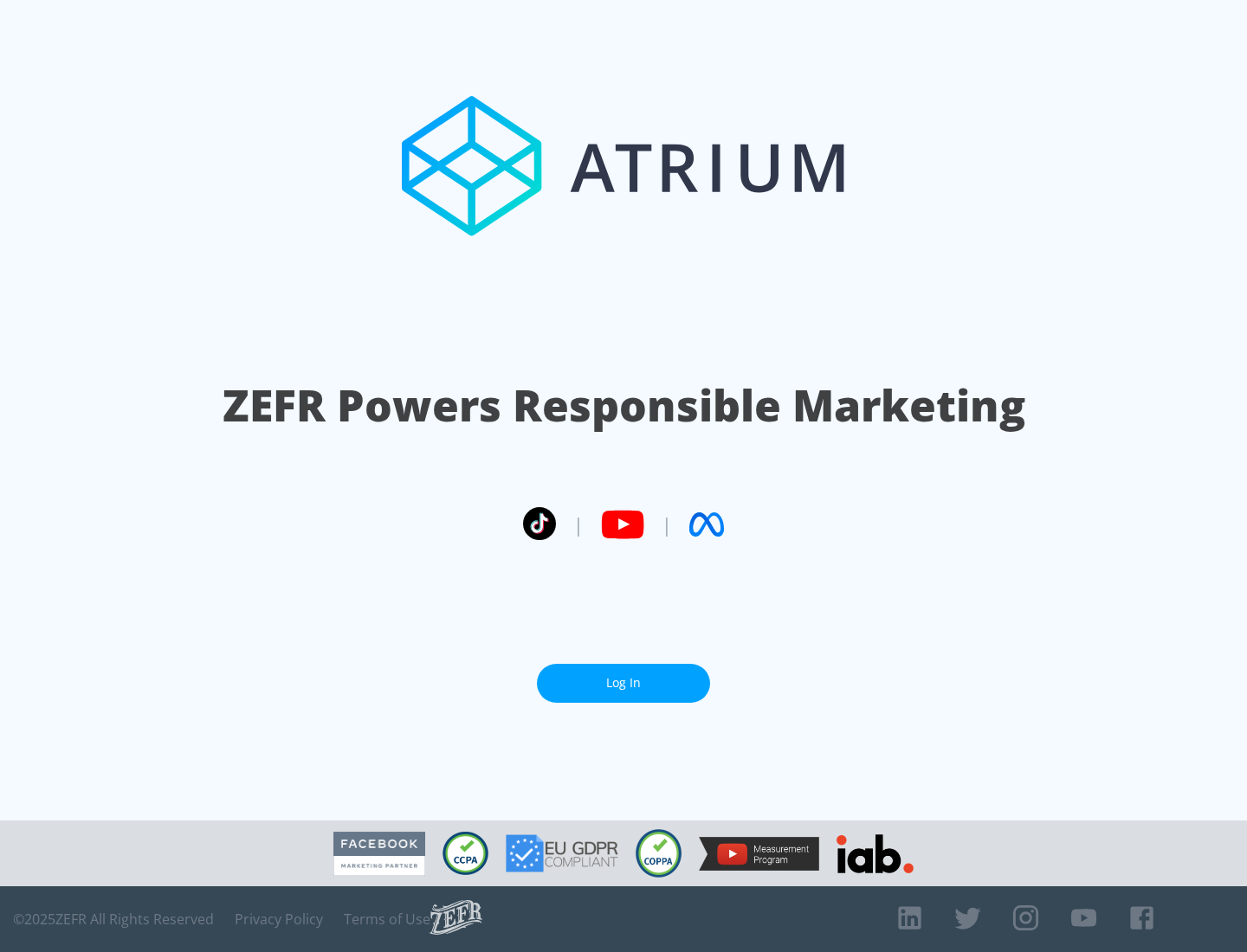 The height and width of the screenshot is (952, 1247). What do you see at coordinates (758, 853) in the screenshot?
I see `img: YouTube Measurement Program` at bounding box center [758, 853].